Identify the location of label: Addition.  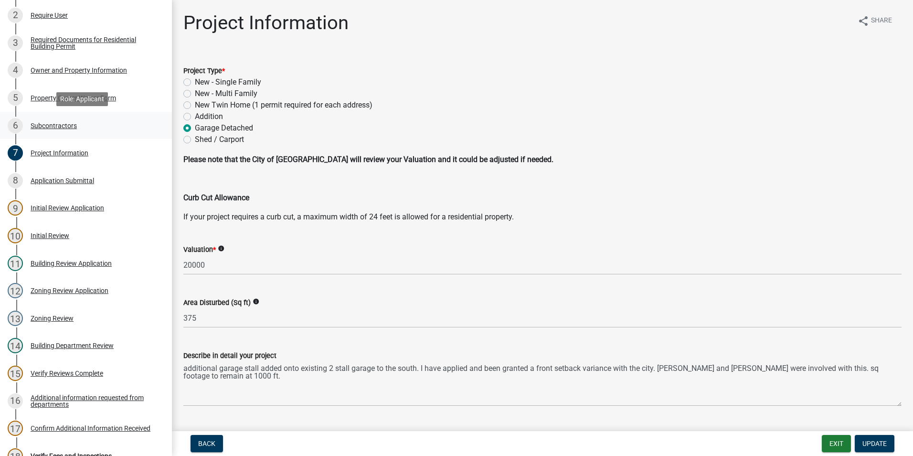
(209, 117).